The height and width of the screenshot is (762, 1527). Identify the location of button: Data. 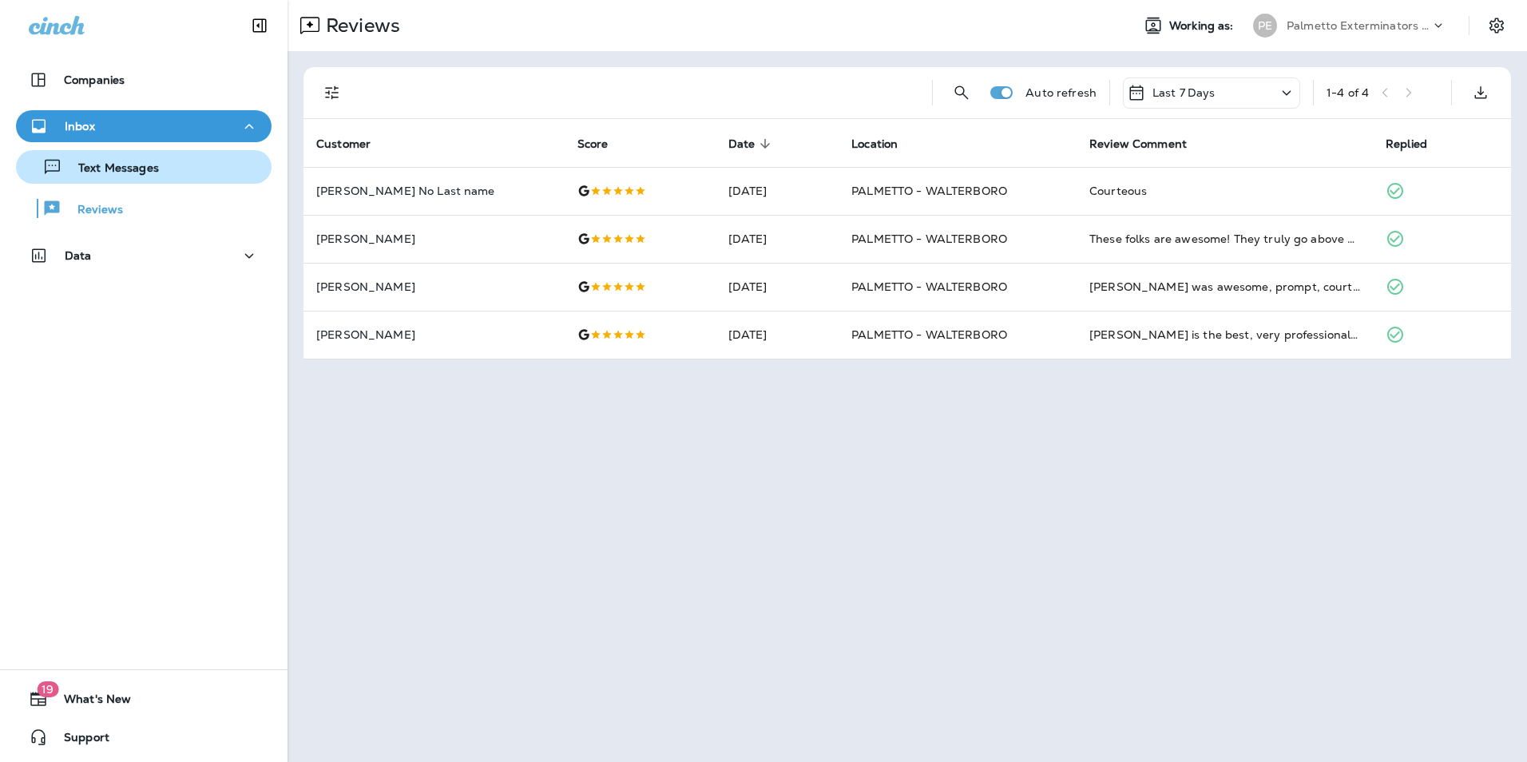
(144, 256).